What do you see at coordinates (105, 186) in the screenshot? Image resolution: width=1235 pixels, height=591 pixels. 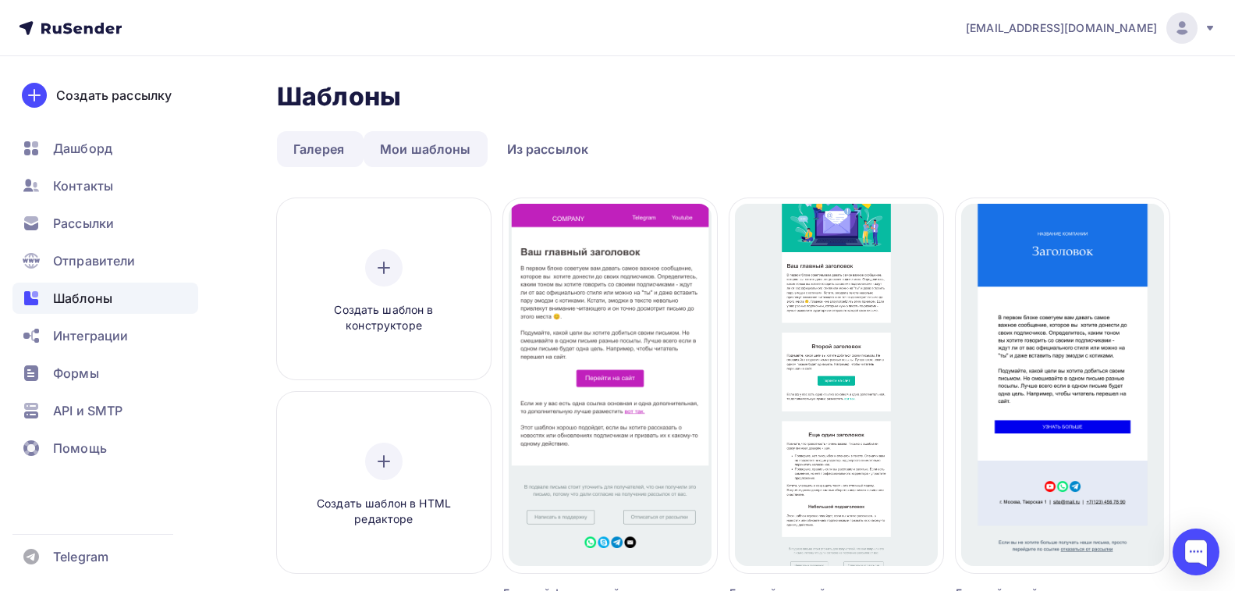 I see `a: Контакты` at bounding box center [105, 186].